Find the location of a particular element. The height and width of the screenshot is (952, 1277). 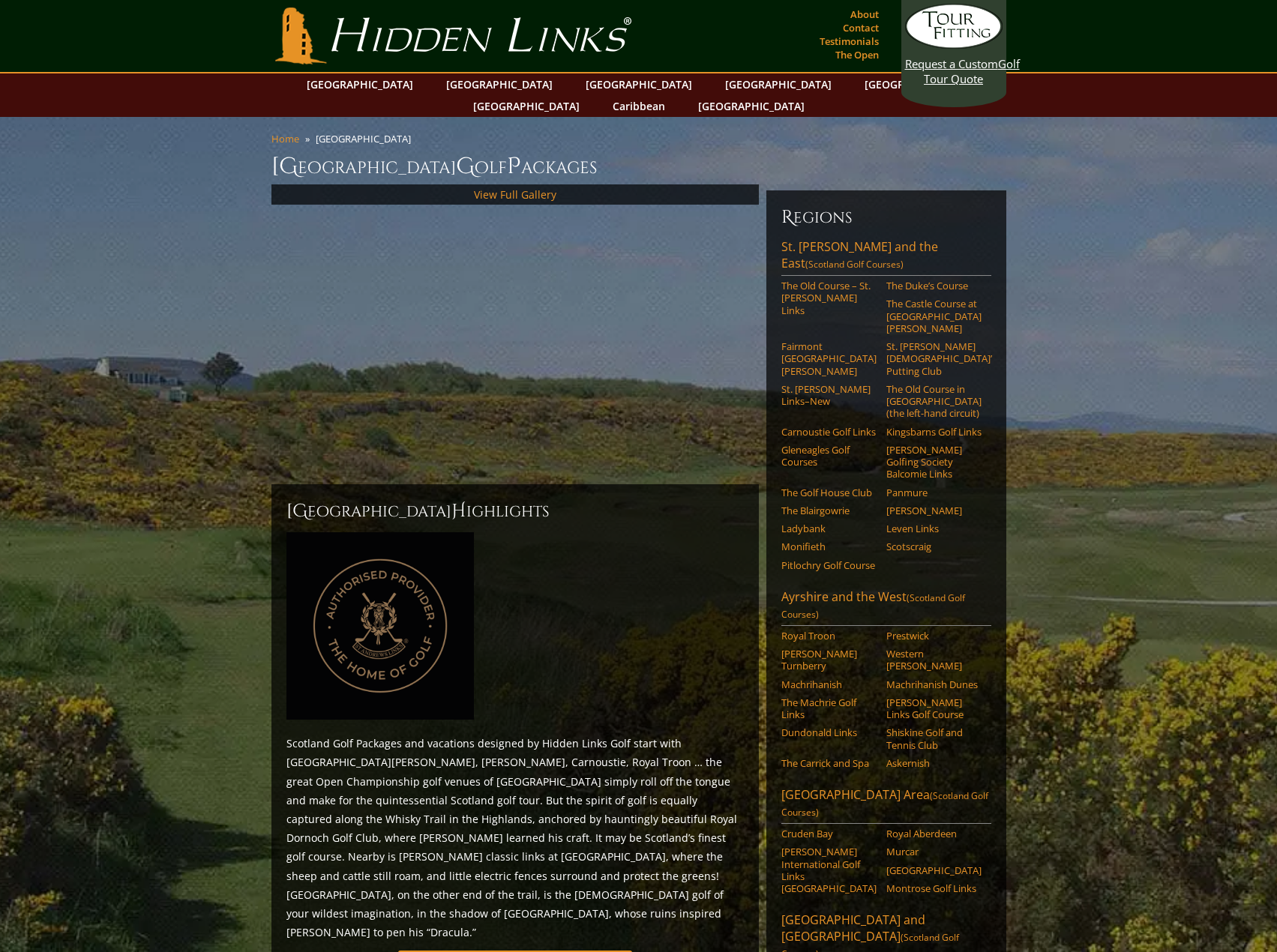

a: The Blairgowrie is located at coordinates (829, 511).